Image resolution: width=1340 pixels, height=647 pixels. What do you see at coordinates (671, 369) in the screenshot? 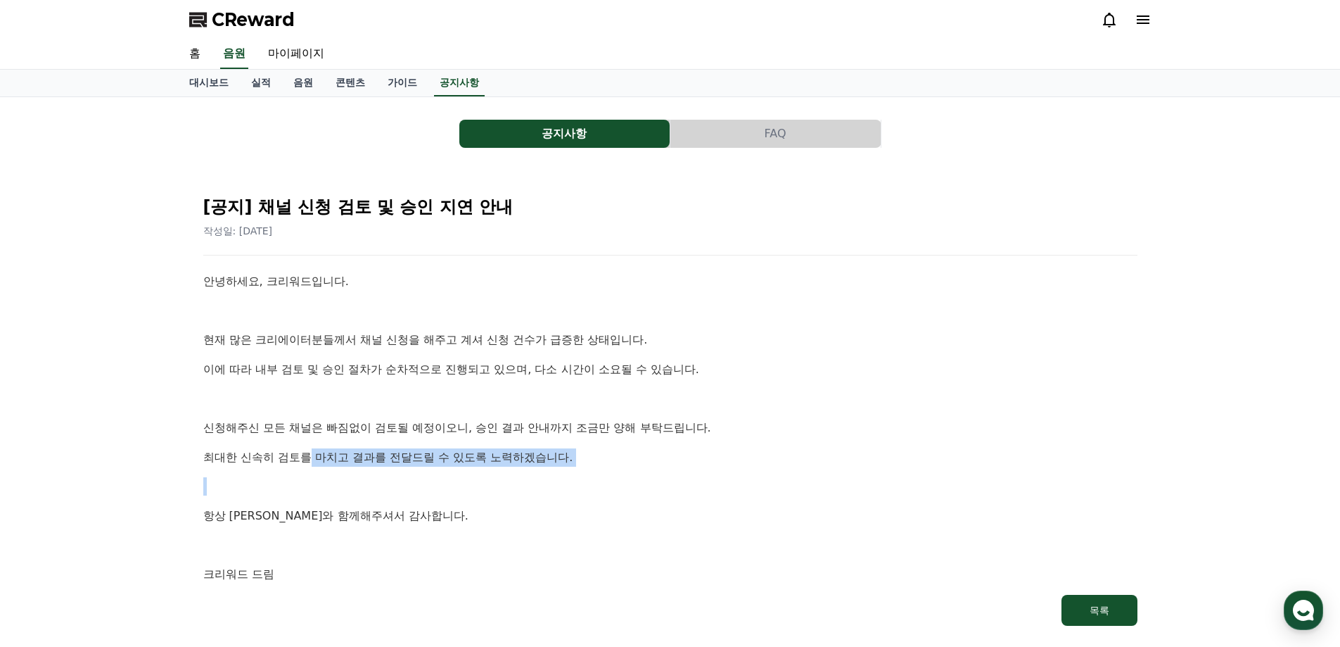
I see `p: 이에 따라 내부 검토 및 승인 절차가 순차적으로 진행되고 있으며, 다소 시간이 소요될 수 있습니다.` at bounding box center [671, 369].